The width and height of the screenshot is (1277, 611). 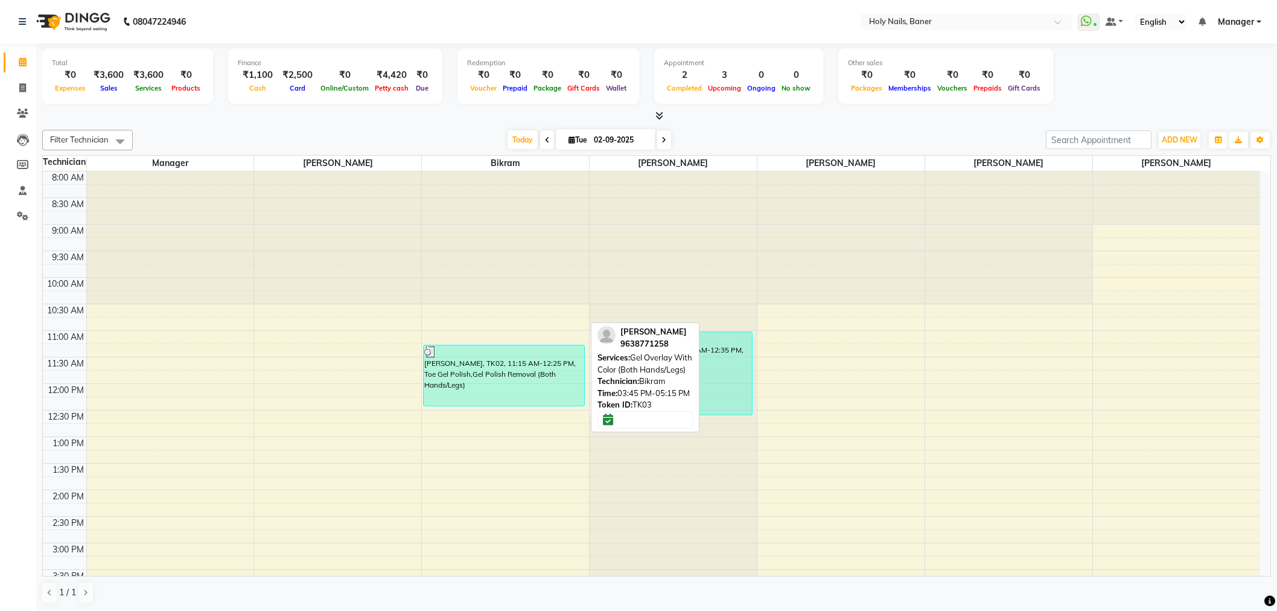 I want to click on img: logo, so click(x=72, y=22).